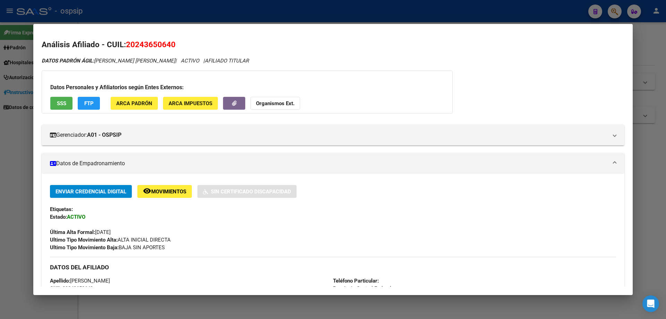  Describe the element at coordinates (68, 61) in the screenshot. I see `strong: DATOS PADRÓN ÁGIL:` at that location.